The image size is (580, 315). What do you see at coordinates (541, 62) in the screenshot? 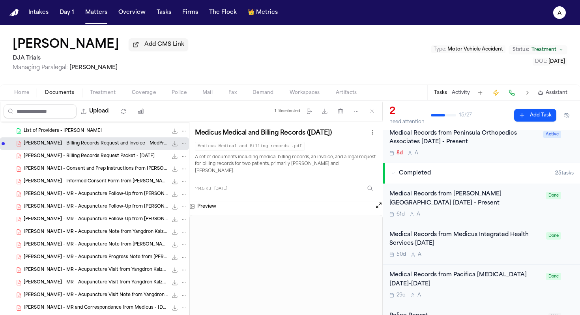
I see `span: DOL :` at bounding box center [541, 62].